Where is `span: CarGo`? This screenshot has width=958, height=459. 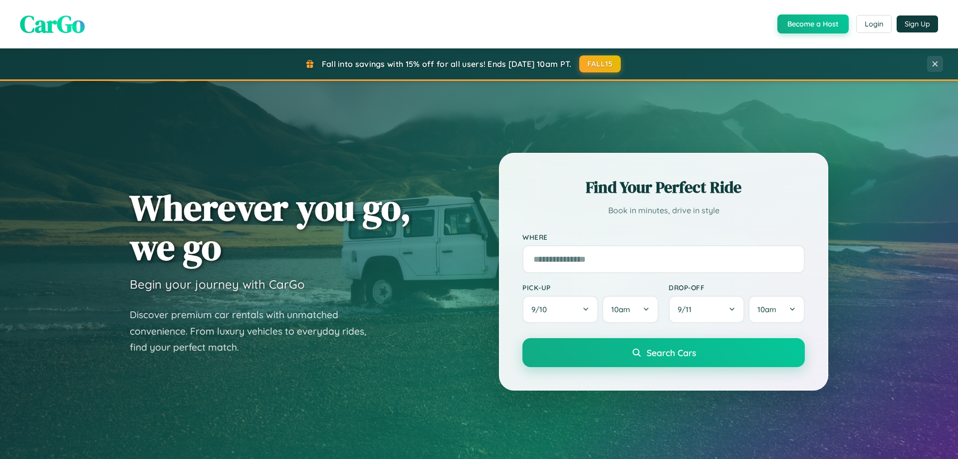
span: CarGo is located at coordinates (52, 24).